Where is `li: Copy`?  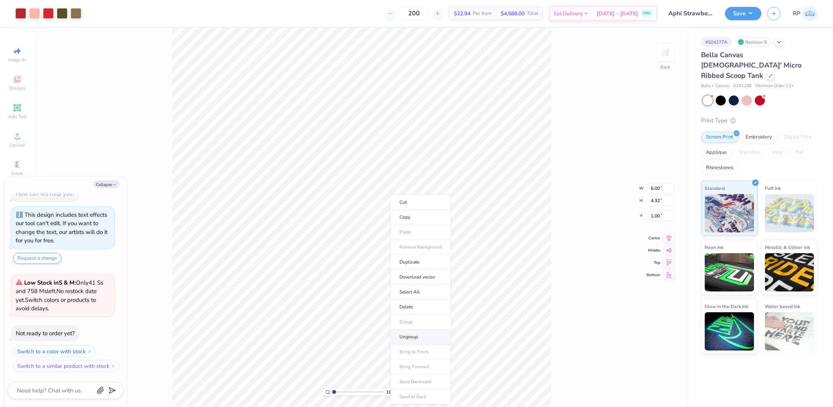 li: Copy is located at coordinates (420, 217).